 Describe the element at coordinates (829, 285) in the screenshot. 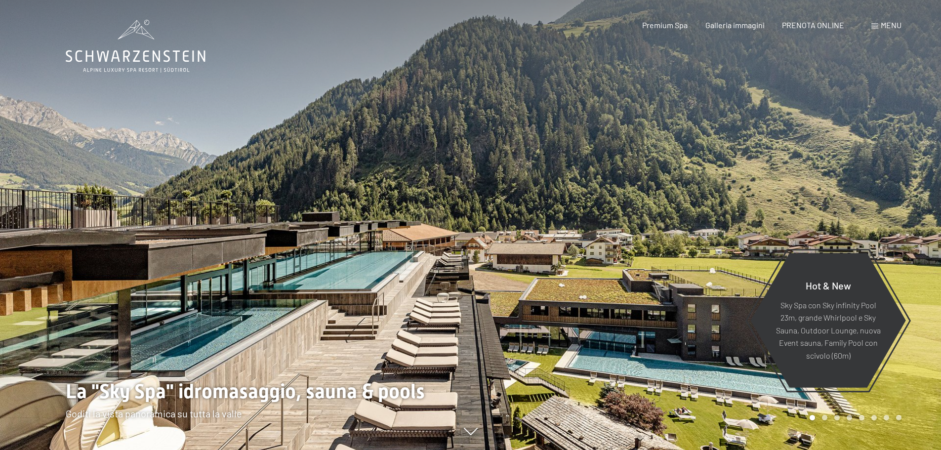

I see `span: Hot & New` at that location.